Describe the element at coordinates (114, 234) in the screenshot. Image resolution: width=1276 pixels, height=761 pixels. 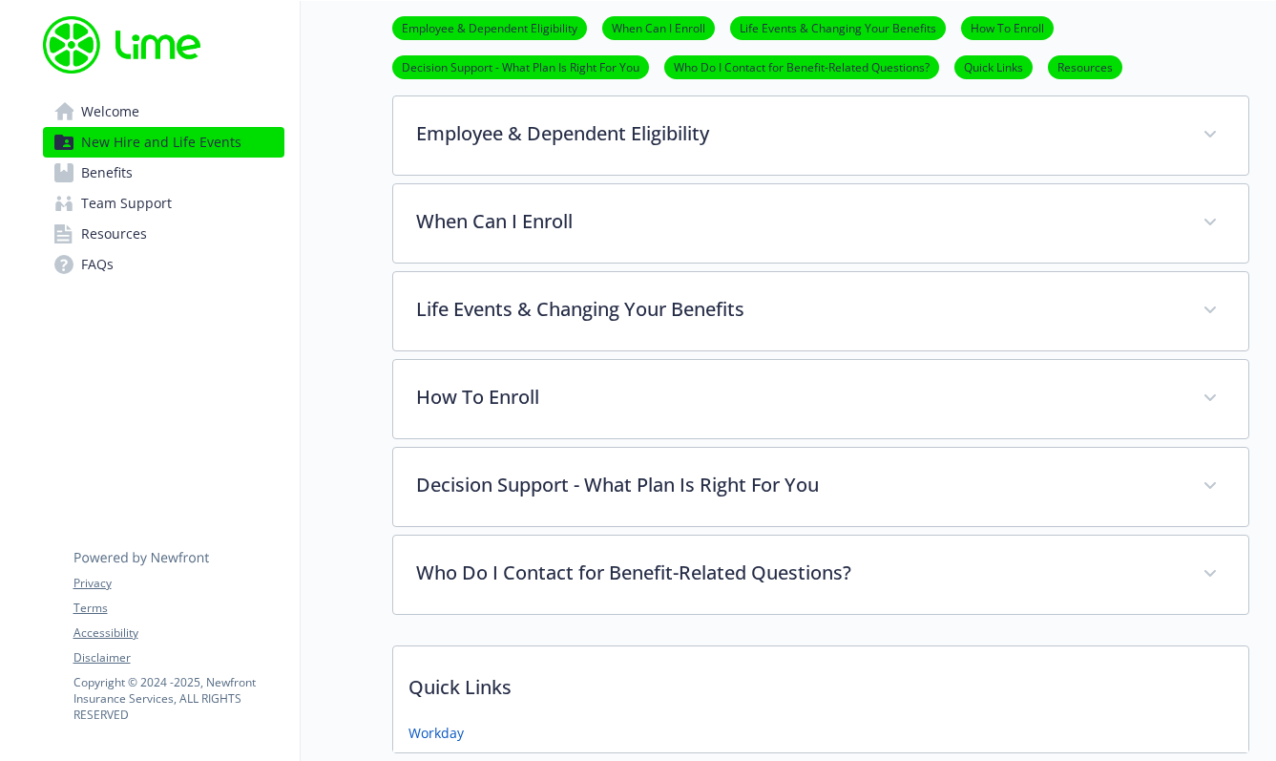
I see `span: Resources` at that location.